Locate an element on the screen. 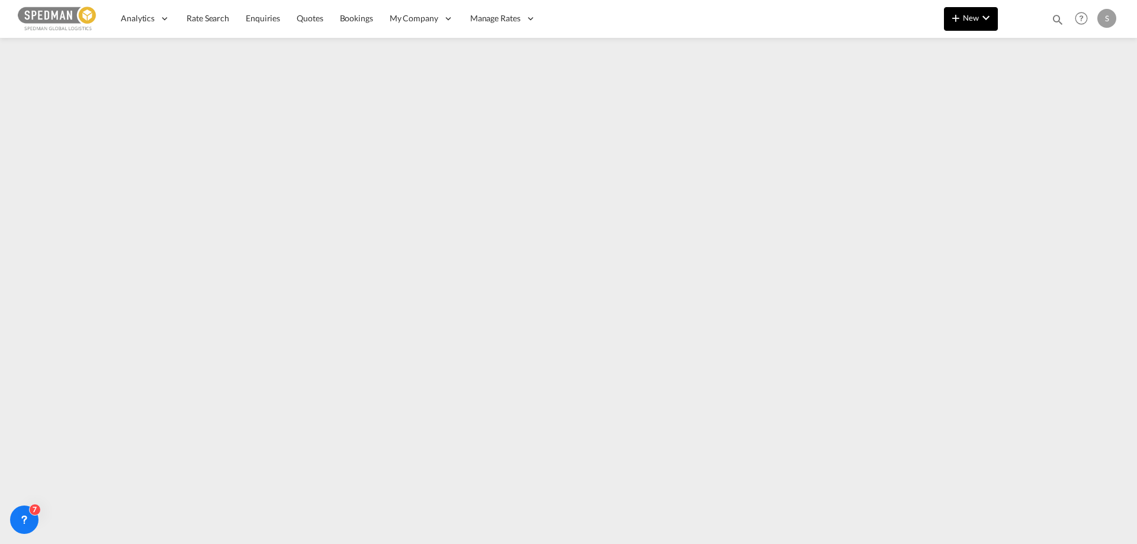  span: Bookings is located at coordinates (356, 18).